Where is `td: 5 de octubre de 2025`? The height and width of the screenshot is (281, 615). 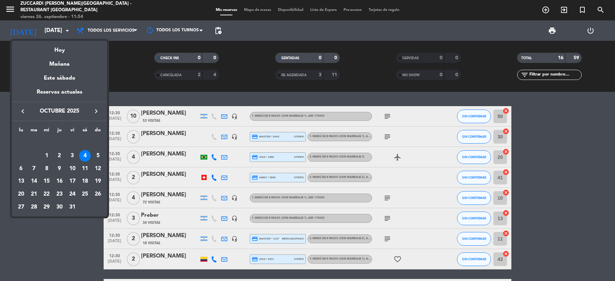 td: 5 de octubre de 2025 is located at coordinates (98, 156).